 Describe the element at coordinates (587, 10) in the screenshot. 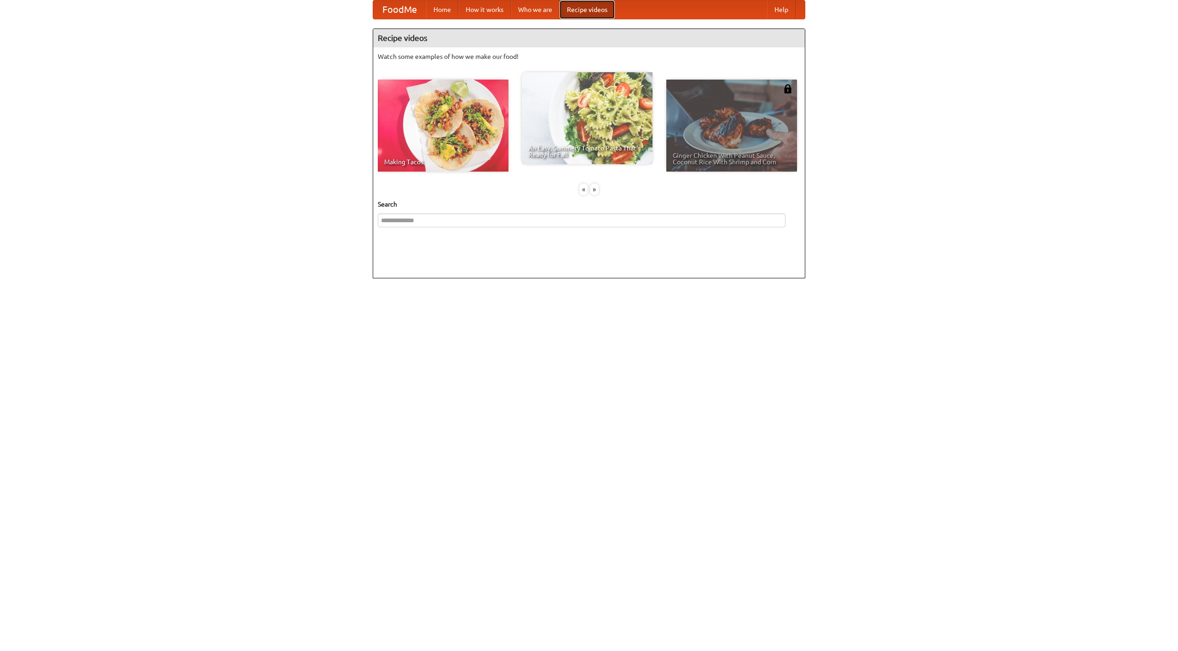

I see `a: Recipe videos` at that location.